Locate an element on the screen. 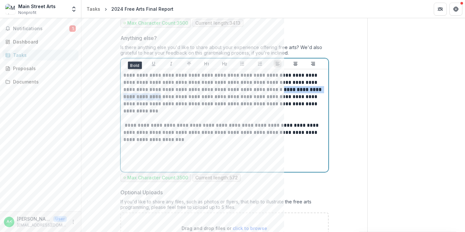 This screenshot has width=465, height=232. div: If you'd like to share any files, such as photos or flyers, that help to illustrate the free arts... is located at coordinates (225, 206).